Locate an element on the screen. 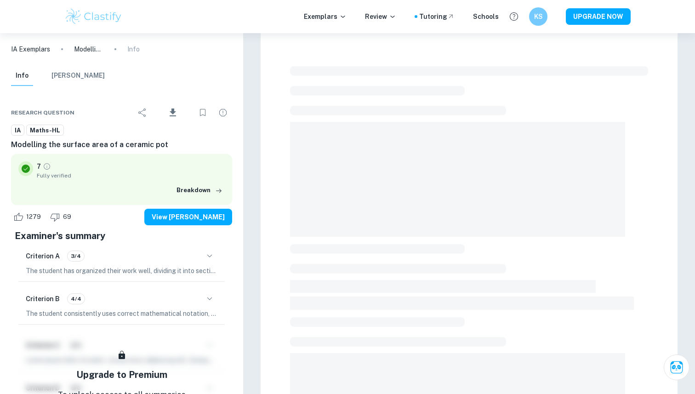  div: Dislike is located at coordinates (62, 217).